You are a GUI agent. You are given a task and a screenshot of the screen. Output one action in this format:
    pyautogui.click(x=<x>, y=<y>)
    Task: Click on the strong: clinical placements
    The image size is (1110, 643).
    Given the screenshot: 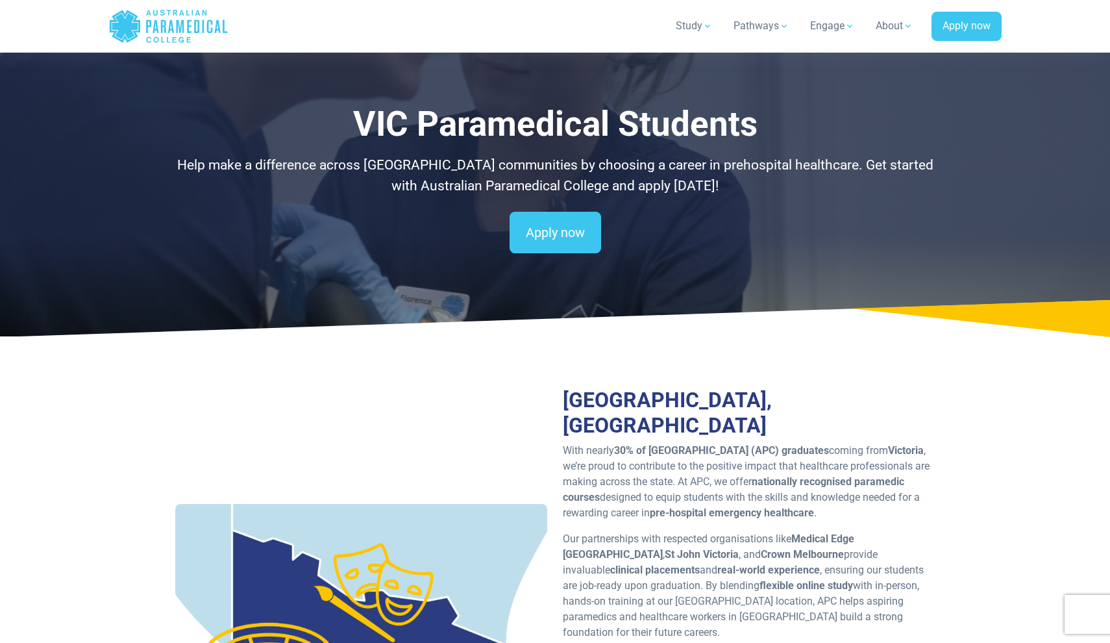 What is the action you would take?
    pyautogui.click(x=655, y=569)
    